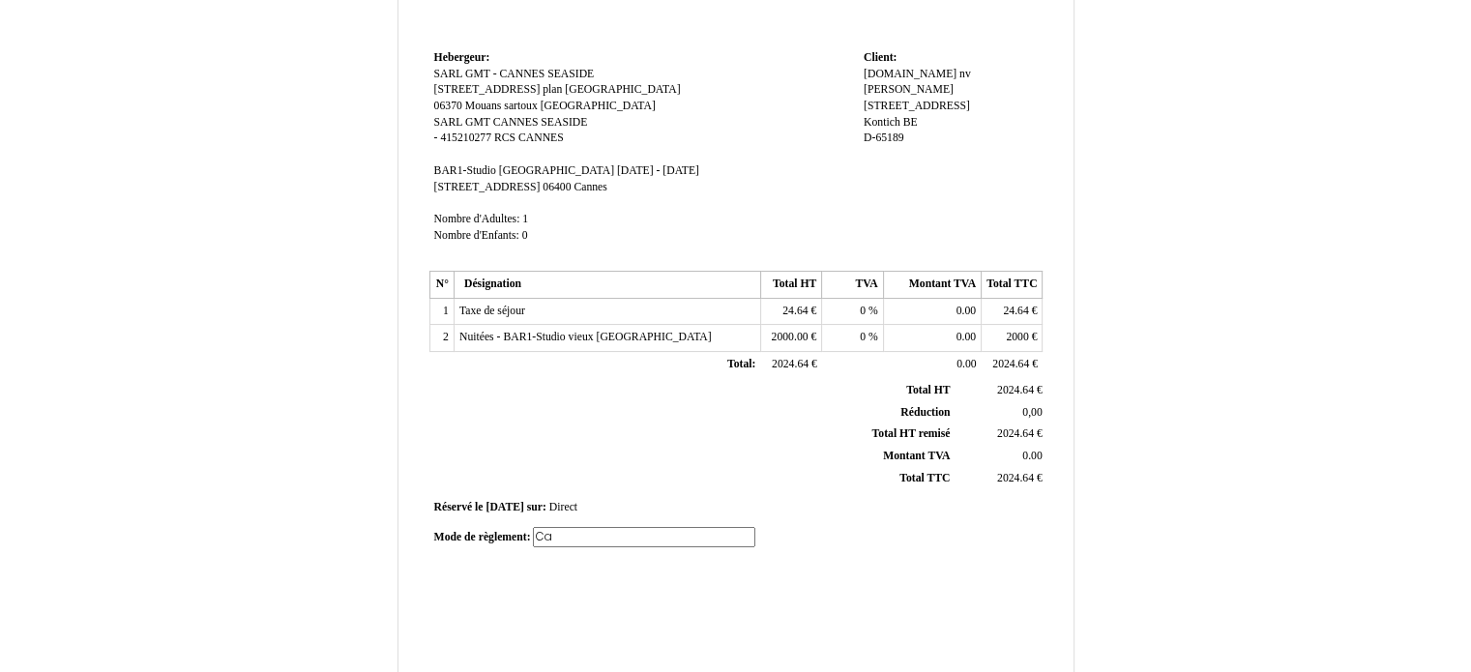 This screenshot has height=672, width=1471. What do you see at coordinates (515, 74) in the screenshot?
I see `span: SARL GMT - CANNES SEASIDE` at bounding box center [515, 74].